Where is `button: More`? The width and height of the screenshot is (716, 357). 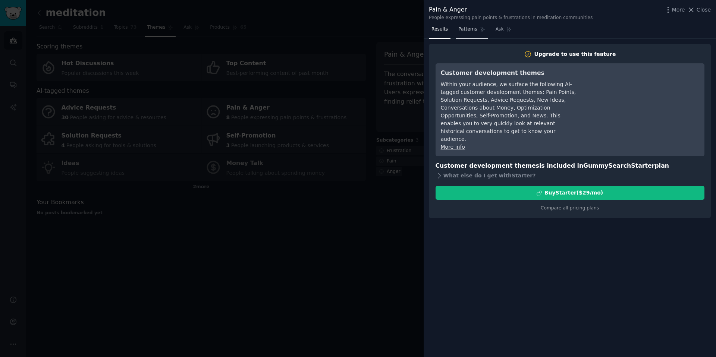
button: More is located at coordinates (675, 10).